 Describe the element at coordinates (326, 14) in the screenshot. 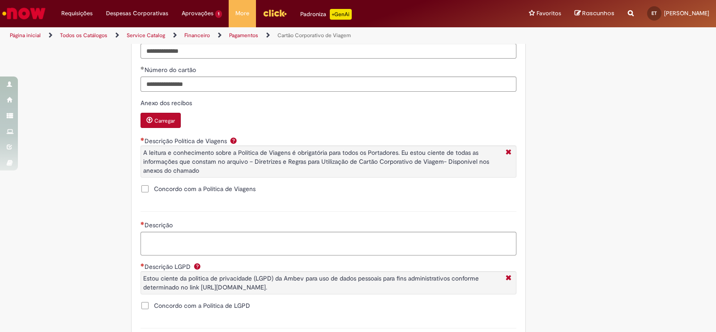

I see `div: Padroniza` at that location.